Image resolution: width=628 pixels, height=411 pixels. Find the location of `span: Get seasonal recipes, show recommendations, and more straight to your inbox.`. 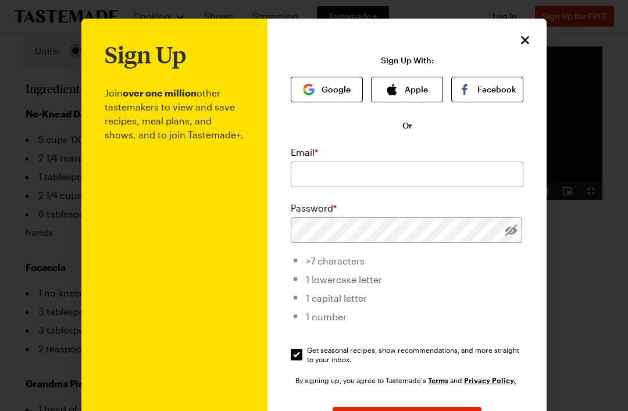

span: Get seasonal recipes, show recommendations, and more straight to your inbox. is located at coordinates (416, 355).